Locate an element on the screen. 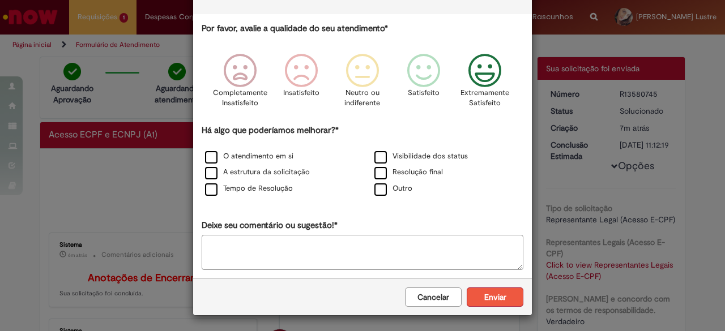  label: A estrutura da solicitação is located at coordinates (257, 172).